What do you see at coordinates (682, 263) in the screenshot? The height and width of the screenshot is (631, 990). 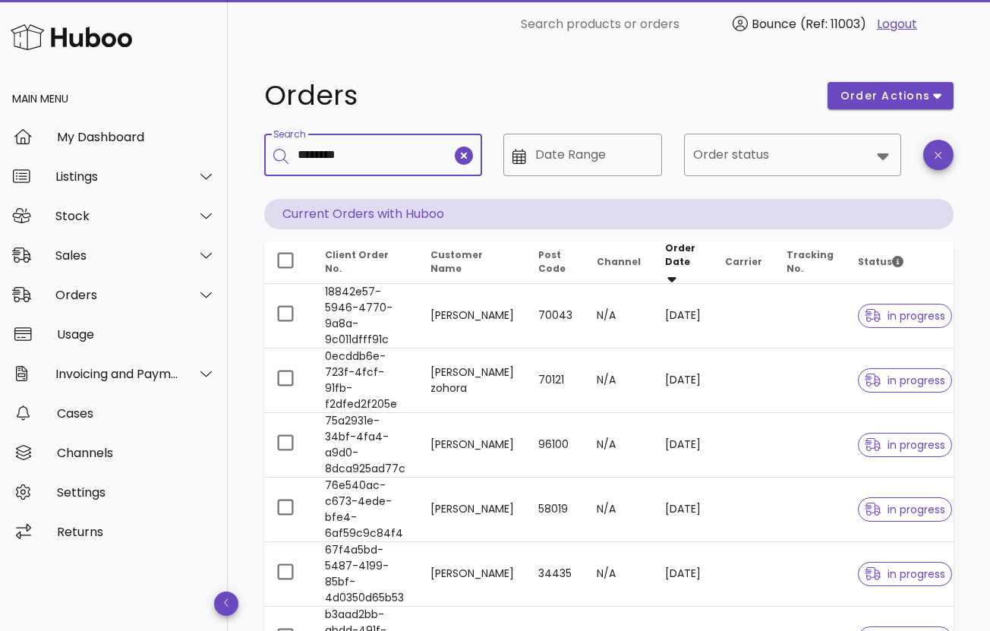 I see `th: Order Date: Sorted descending. Activate to remove sorting.` at bounding box center [682, 263].